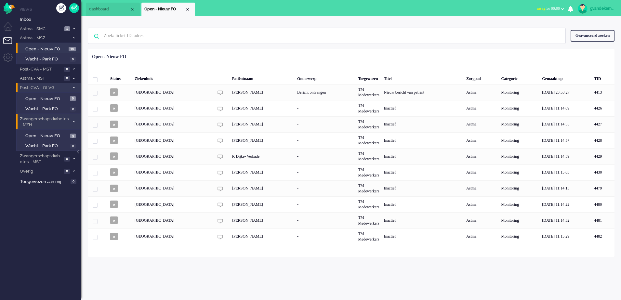  Describe the element at coordinates (602, 8) in the screenshot. I see `div: gvandekempe` at that location.